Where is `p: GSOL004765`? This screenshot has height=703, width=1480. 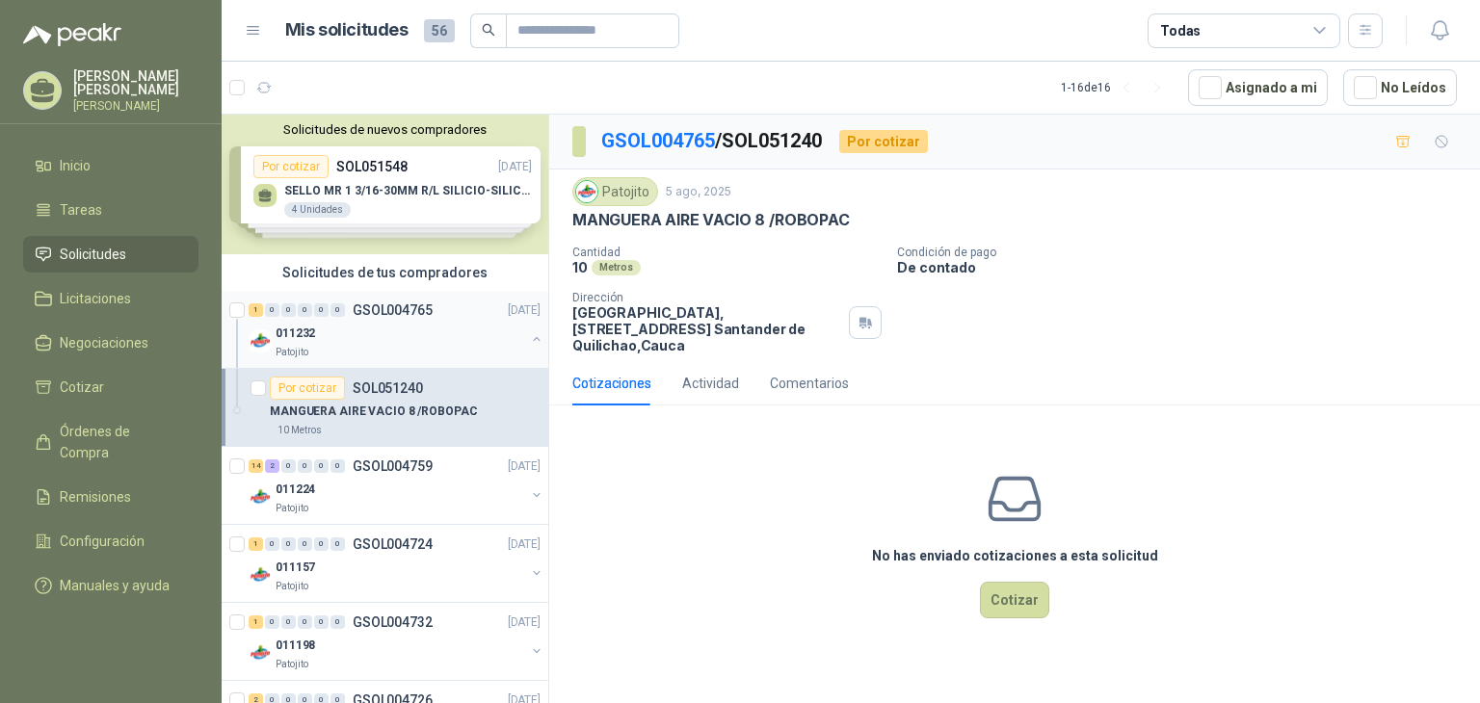
p: GSOL004765 is located at coordinates (392, 310).